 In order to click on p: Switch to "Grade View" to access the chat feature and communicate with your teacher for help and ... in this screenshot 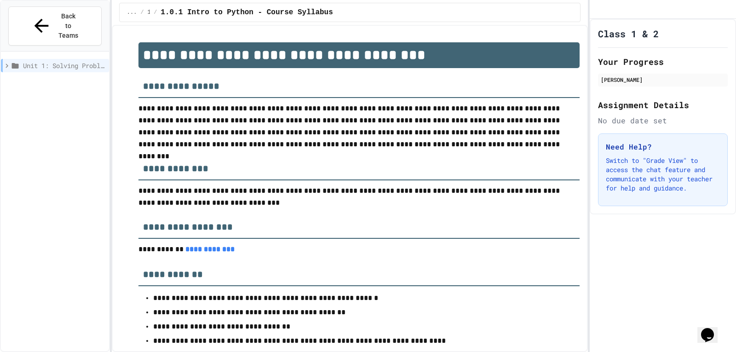, I will do `click(663, 174)`.